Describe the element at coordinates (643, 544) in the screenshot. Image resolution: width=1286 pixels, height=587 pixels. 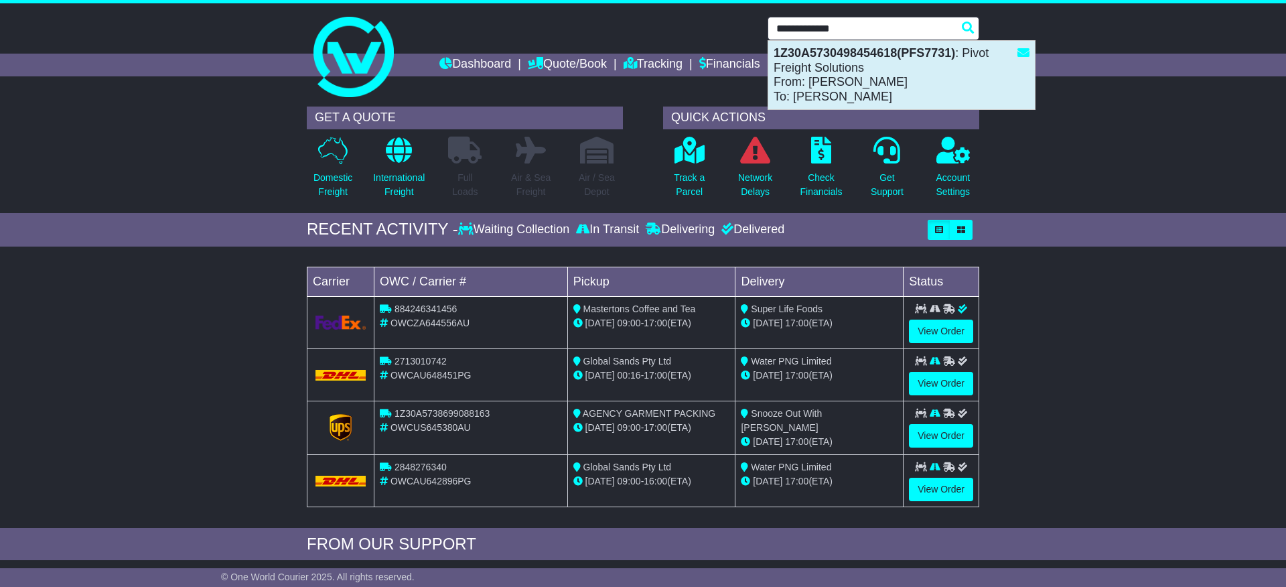
I see `div: FROM OUR SUPPORT` at that location.